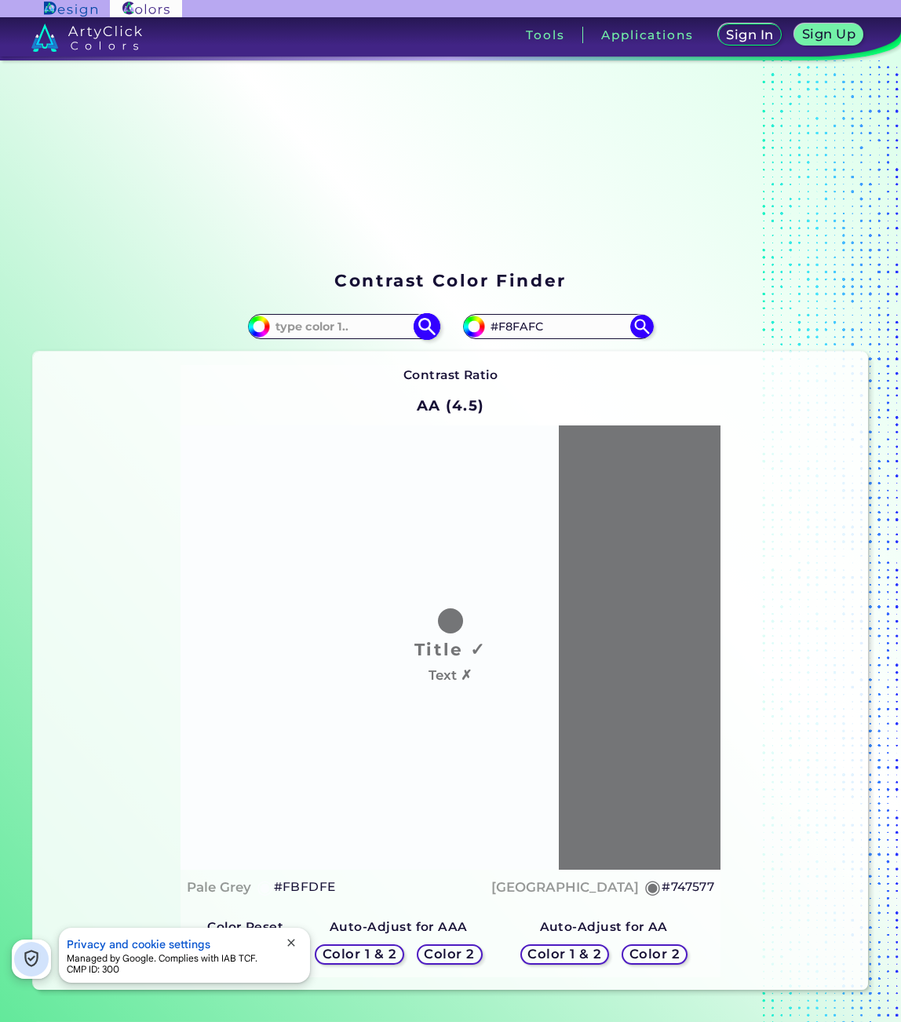 This screenshot has height=1022, width=901. Describe the element at coordinates (688, 887) in the screenshot. I see `h5: #747577` at that location.